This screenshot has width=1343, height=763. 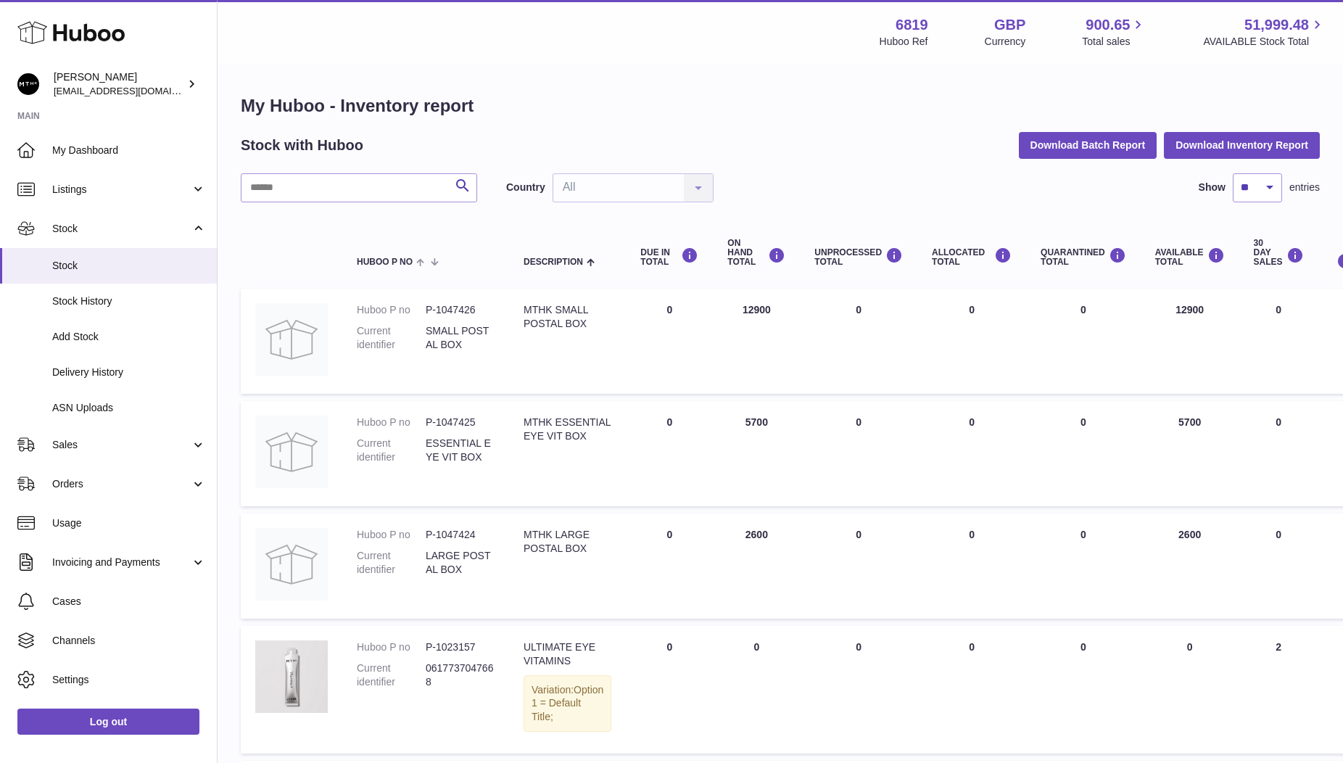 I want to click on img: amar@mthk.com, so click(x=28, y=84).